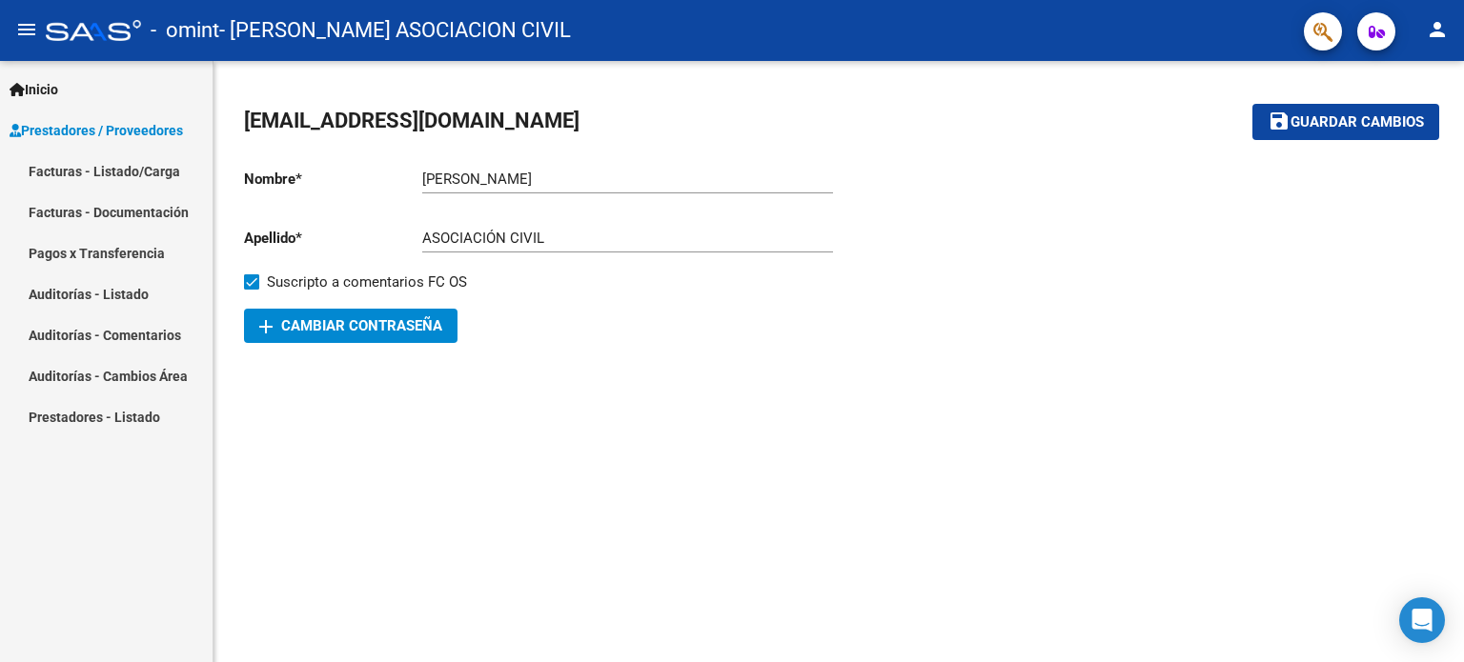  What do you see at coordinates (1357, 123) in the screenshot?
I see `span: Guardar cambios` at bounding box center [1357, 123].